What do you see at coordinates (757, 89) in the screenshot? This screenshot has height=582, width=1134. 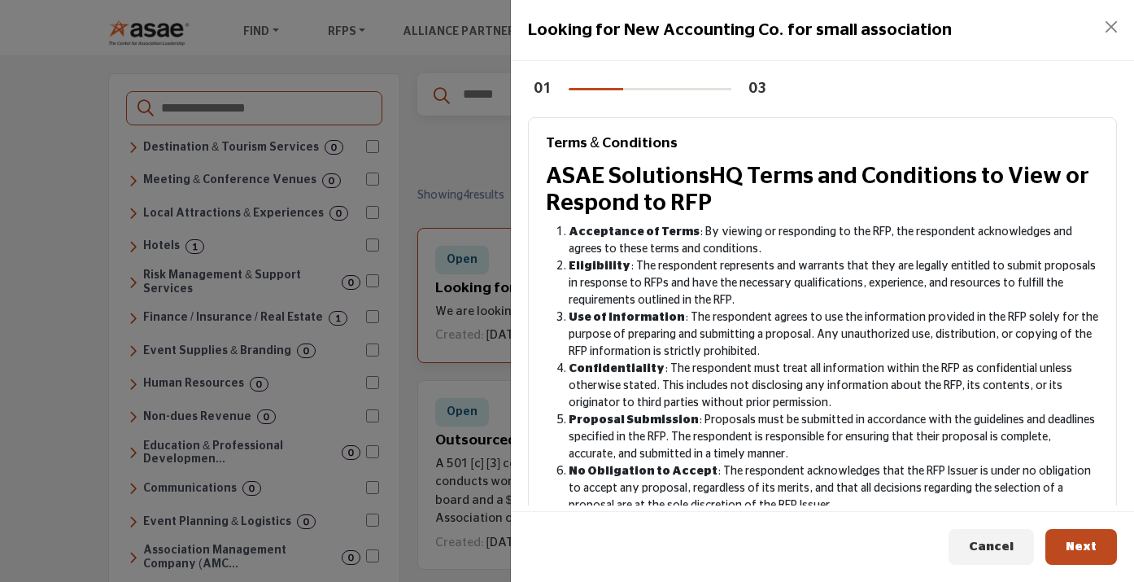 I see `div: 03` at bounding box center [757, 89].